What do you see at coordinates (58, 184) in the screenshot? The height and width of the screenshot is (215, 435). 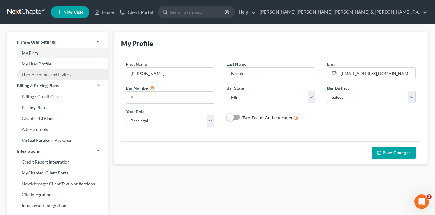 I see `a: NextMessage: Client Text Notifications` at bounding box center [58, 184].